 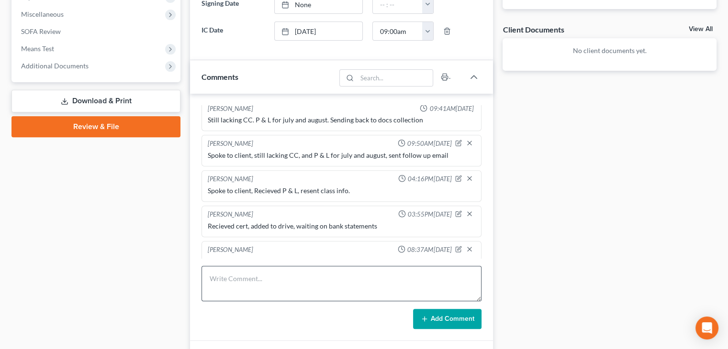 What do you see at coordinates (341, 120) in the screenshot?
I see `div: Still lacking CC. P & L for july and august. Sending back to docs collection` at bounding box center [341, 120].